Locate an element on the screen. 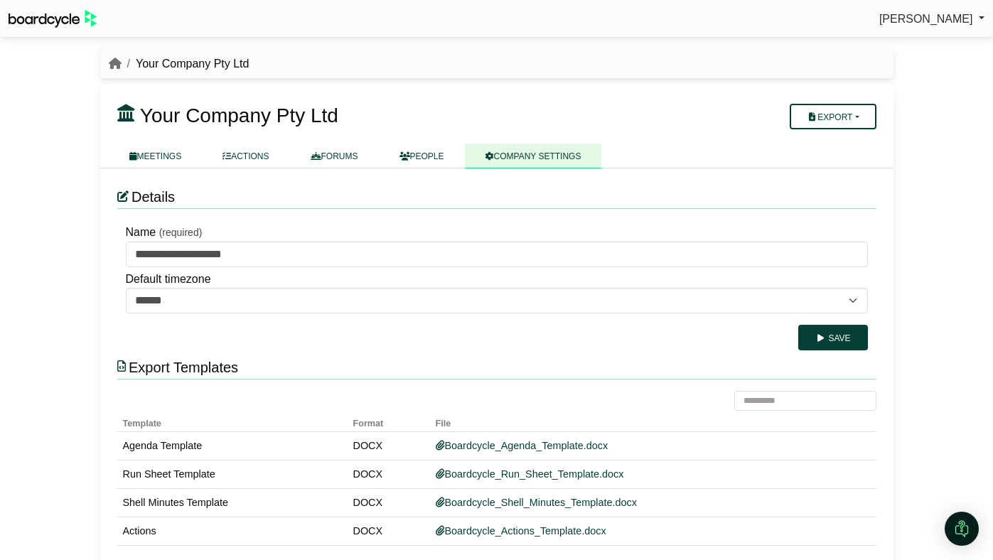  a: Boardcycle_Run_Sheet_Template.docx is located at coordinates (530, 474).